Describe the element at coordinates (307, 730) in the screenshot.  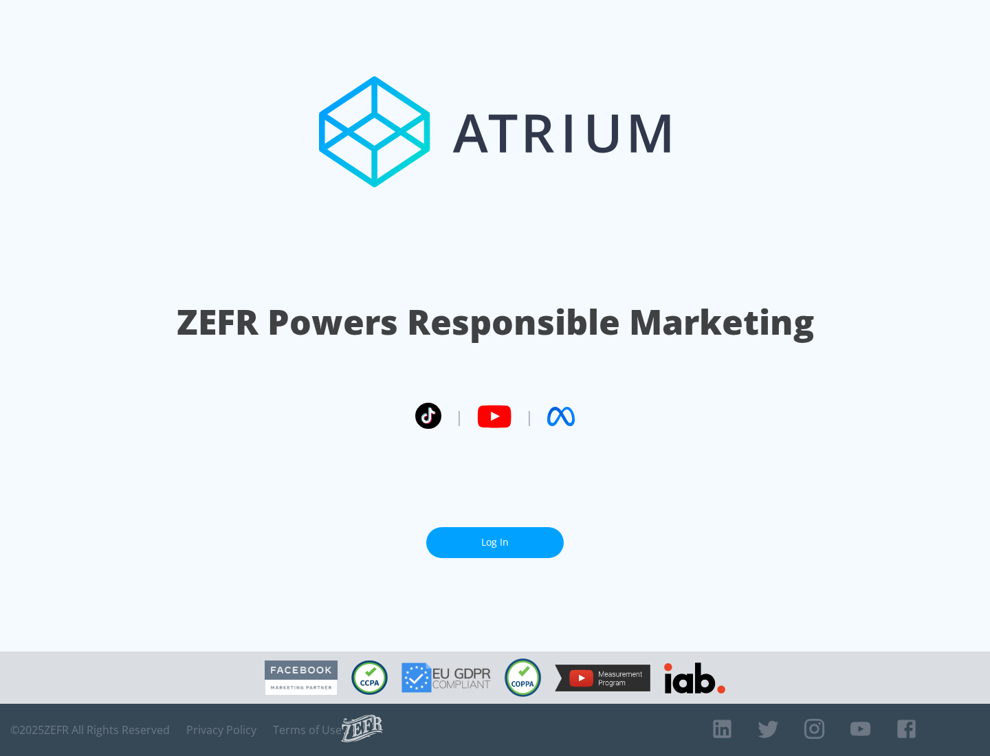
I see `a: Terms of Use` at that location.